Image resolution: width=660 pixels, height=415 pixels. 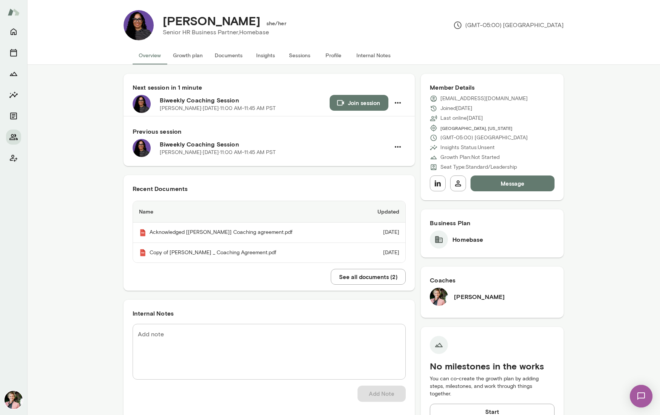 What do you see at coordinates (470, 157) in the screenshot?
I see `p: Growth Plan: Not Started` at bounding box center [470, 157].